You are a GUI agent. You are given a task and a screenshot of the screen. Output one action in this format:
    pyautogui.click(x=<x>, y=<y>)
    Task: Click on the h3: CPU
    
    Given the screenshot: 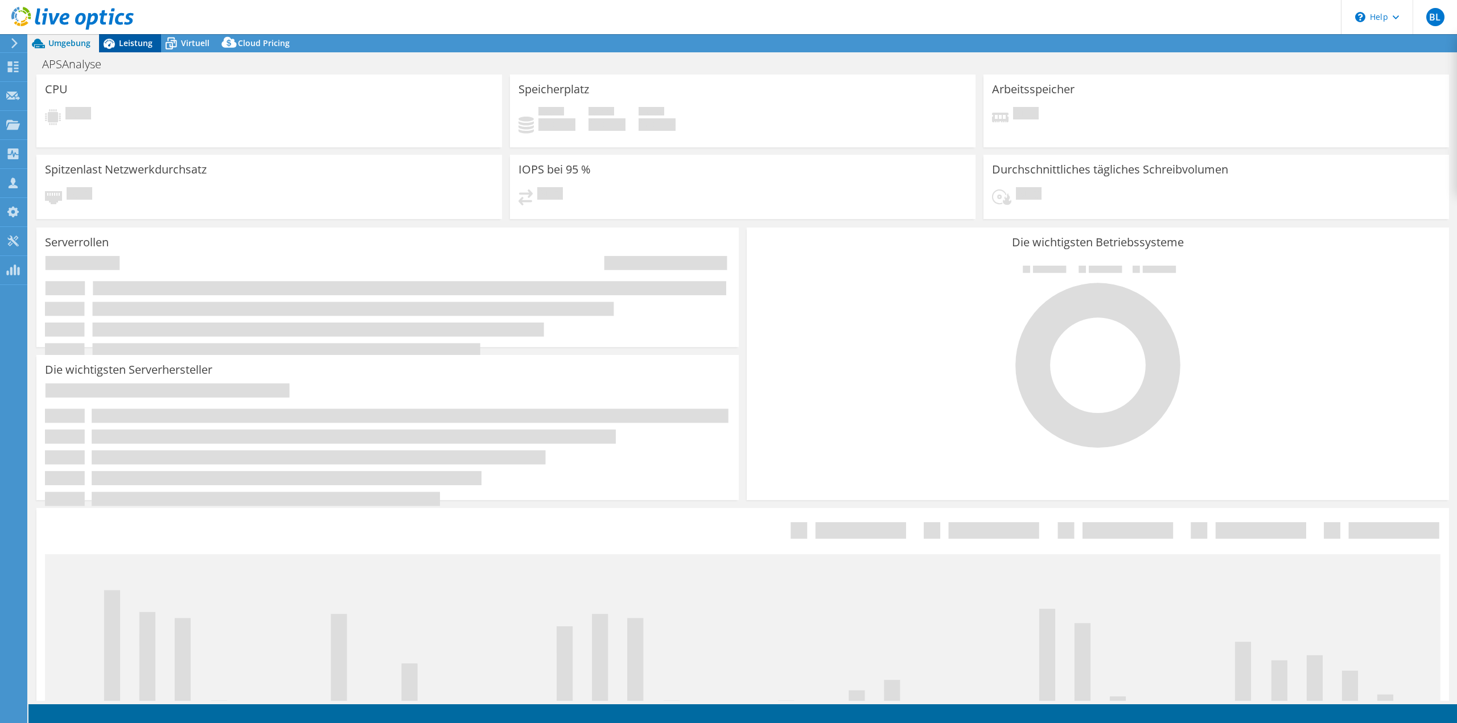 What is the action you would take?
    pyautogui.click(x=56, y=89)
    